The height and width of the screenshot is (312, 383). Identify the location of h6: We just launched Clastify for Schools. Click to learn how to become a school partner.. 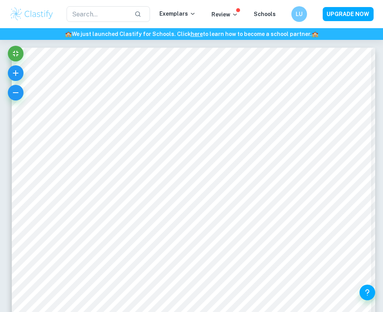
(191, 34).